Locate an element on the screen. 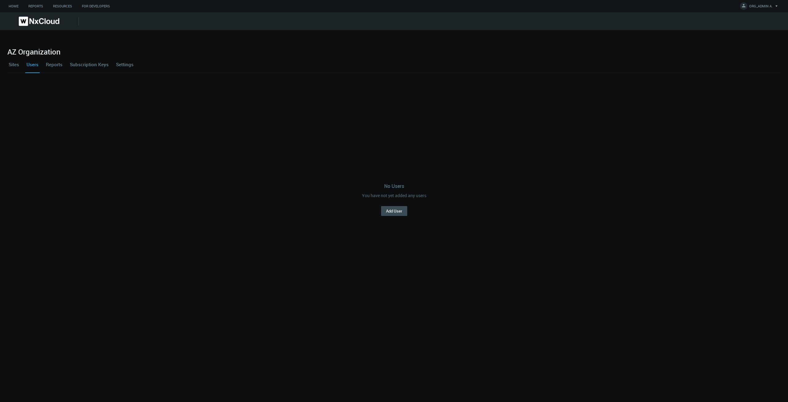  a: Home is located at coordinates (14, 6).